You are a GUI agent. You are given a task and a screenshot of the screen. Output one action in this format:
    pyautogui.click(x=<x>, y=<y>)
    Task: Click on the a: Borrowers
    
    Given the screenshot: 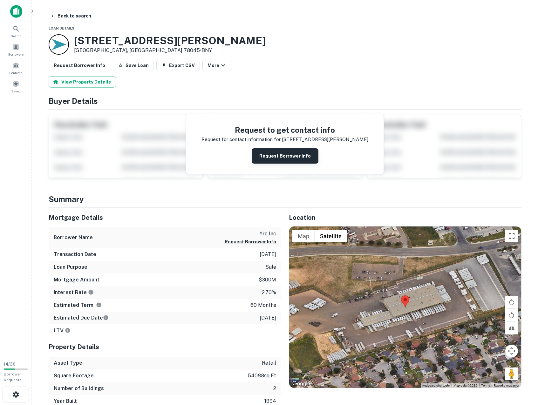 What is the action you would take?
    pyautogui.click(x=16, y=50)
    